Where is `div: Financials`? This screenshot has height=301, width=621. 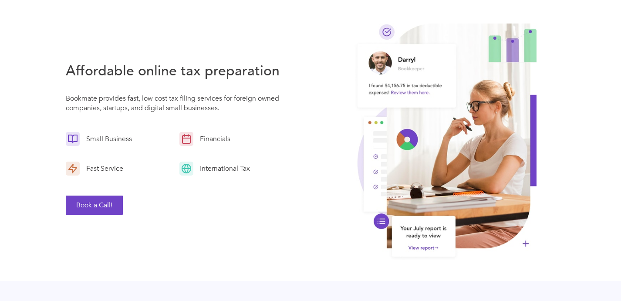
div: Financials is located at coordinates (213, 139).